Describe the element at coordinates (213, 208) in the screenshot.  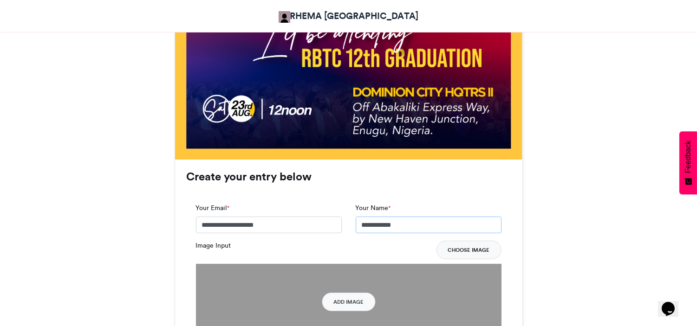
I see `label: Your Email` at that location.